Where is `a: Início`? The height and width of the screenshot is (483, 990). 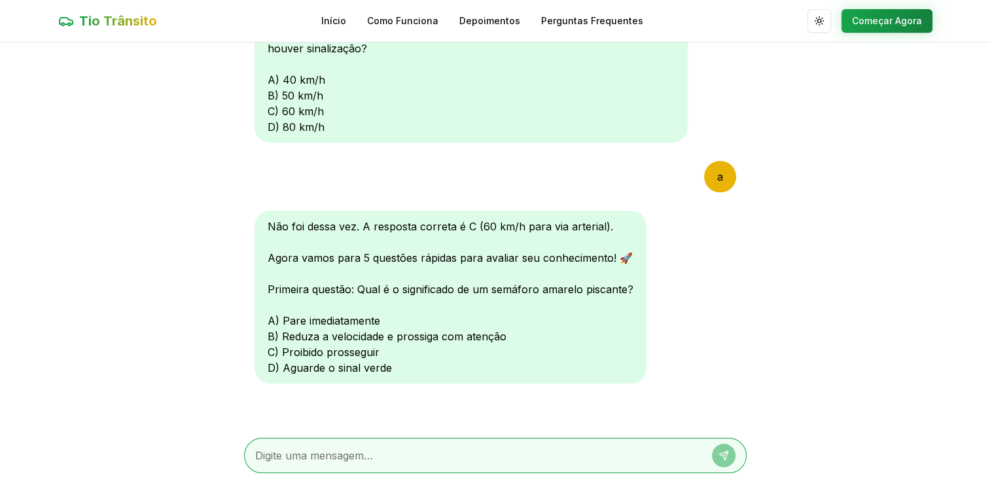
a: Início is located at coordinates (334, 21).